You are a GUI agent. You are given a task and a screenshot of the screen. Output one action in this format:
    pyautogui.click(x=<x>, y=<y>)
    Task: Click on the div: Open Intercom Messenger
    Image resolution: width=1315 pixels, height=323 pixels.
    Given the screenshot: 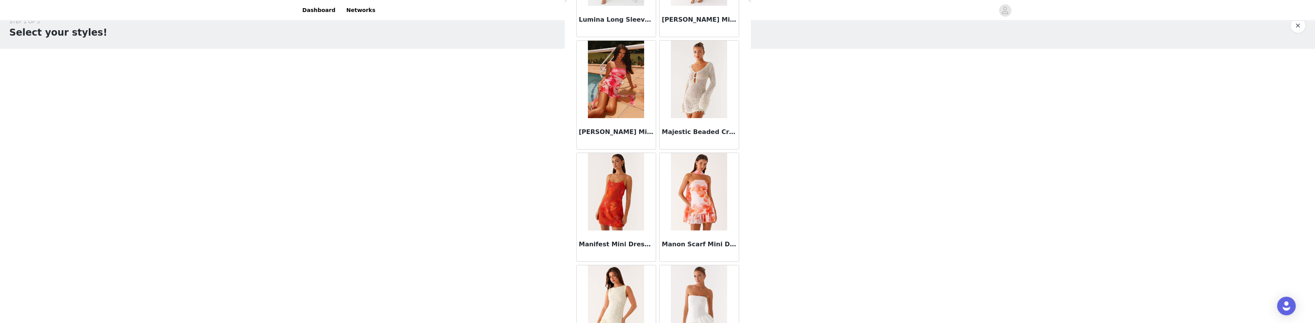 What is the action you would take?
    pyautogui.click(x=1286, y=306)
    